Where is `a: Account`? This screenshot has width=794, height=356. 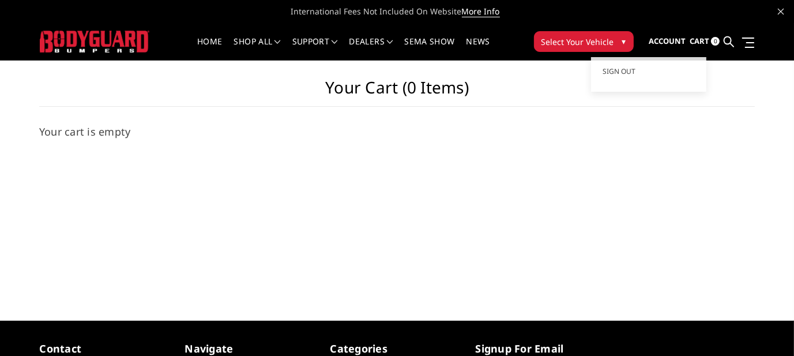 a: Account is located at coordinates (667, 42).